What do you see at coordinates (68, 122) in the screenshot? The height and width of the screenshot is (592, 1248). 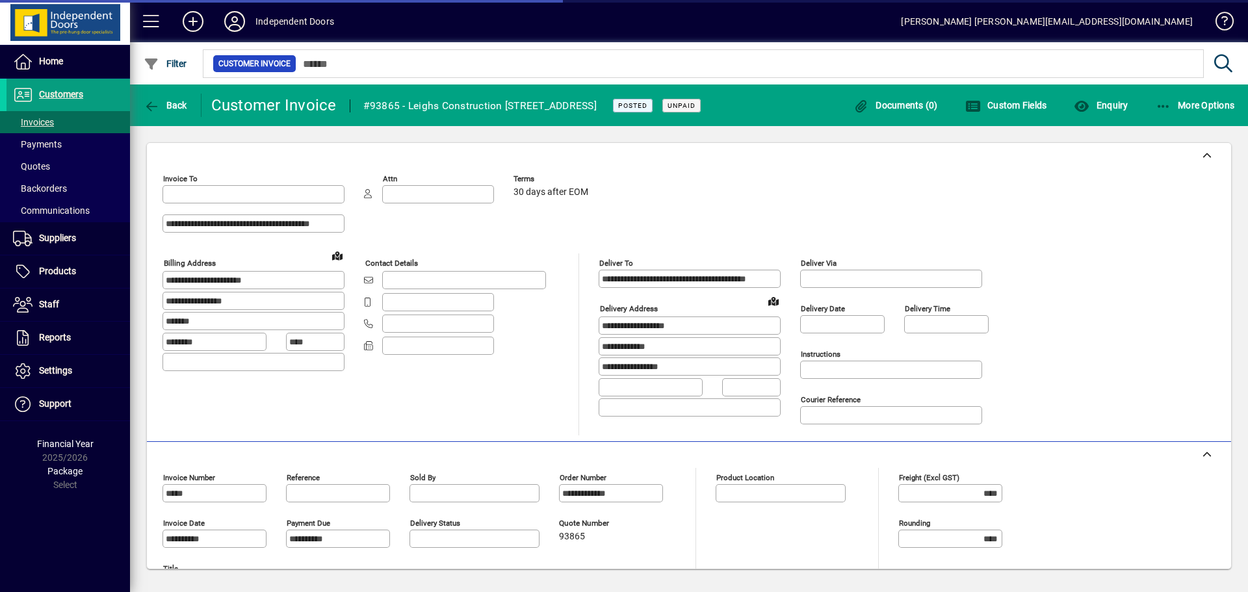 I see `a: Invoices` at bounding box center [68, 122].